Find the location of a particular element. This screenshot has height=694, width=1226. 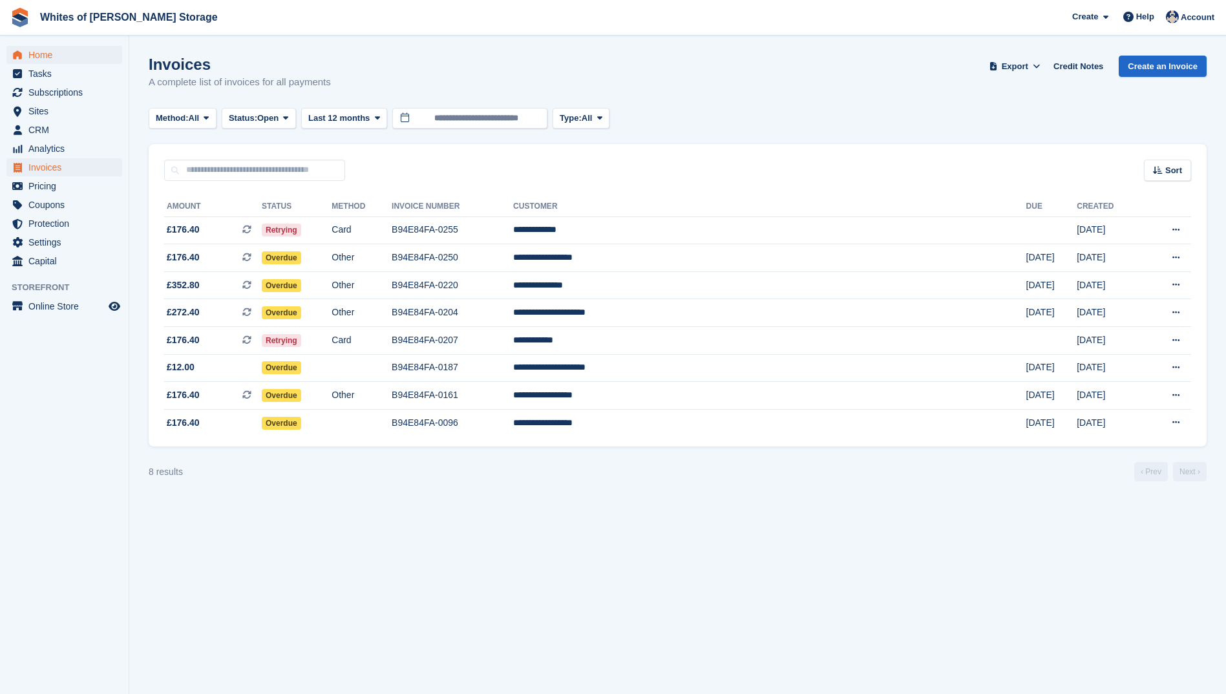

button: Method: All is located at coordinates (182, 118).